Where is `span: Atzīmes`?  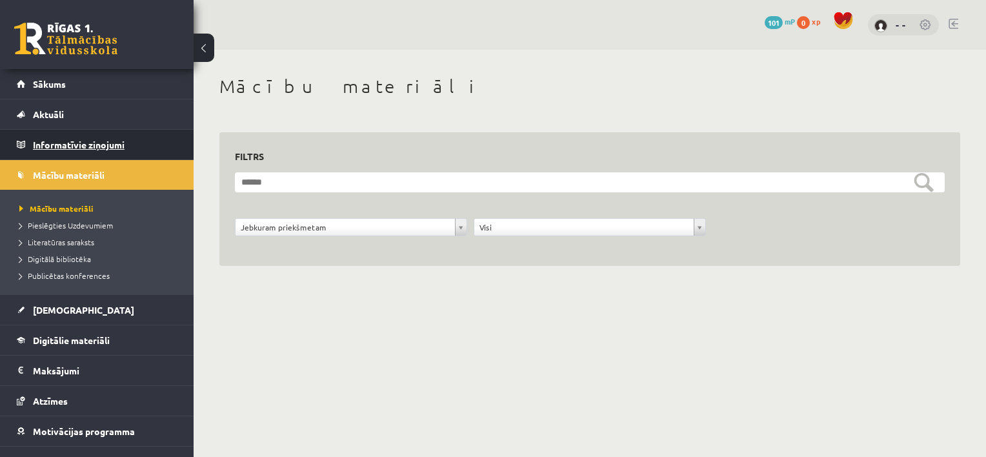 span: Atzīmes is located at coordinates (50, 401).